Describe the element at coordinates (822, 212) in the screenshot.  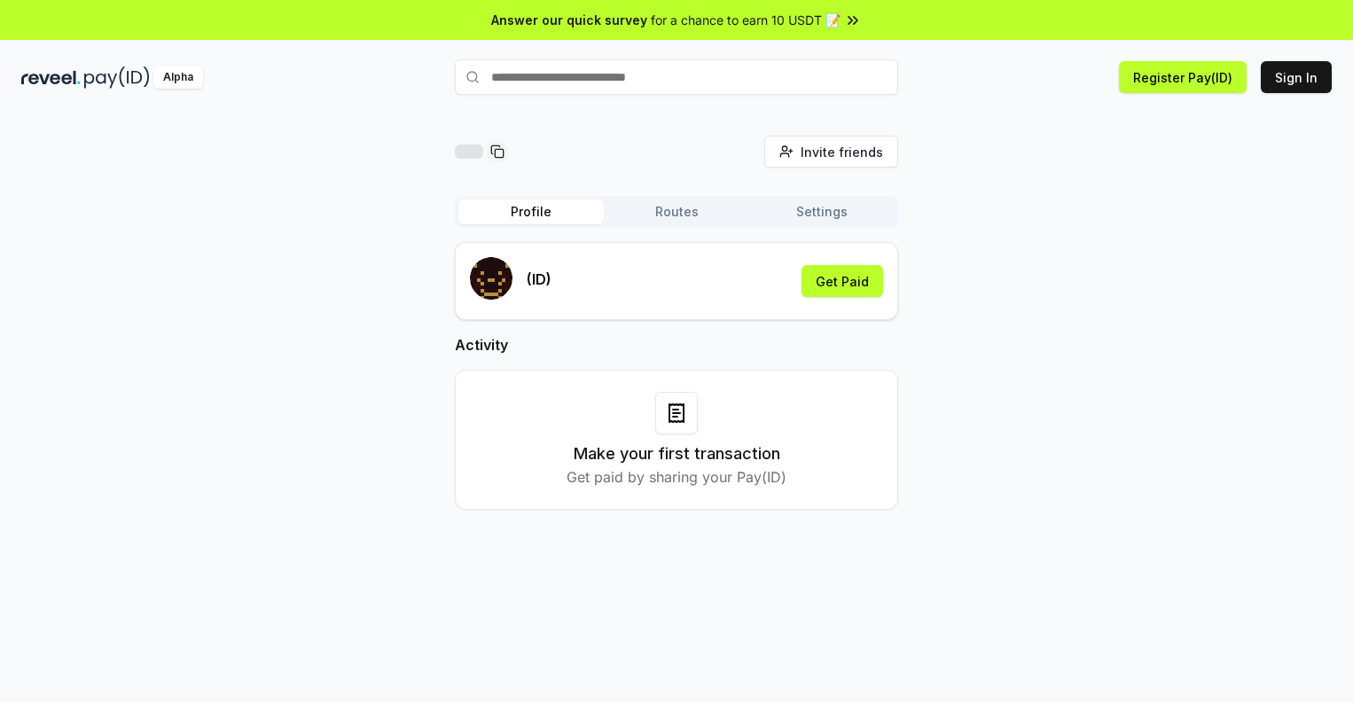
I see `button: Settings` at that location.